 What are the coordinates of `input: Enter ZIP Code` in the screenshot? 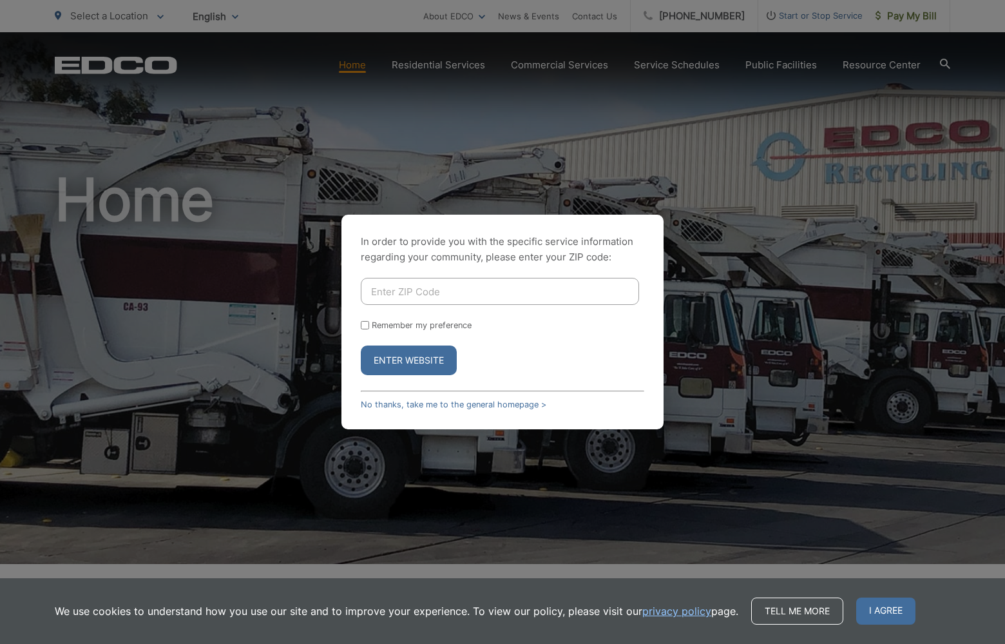 It's located at (500, 291).